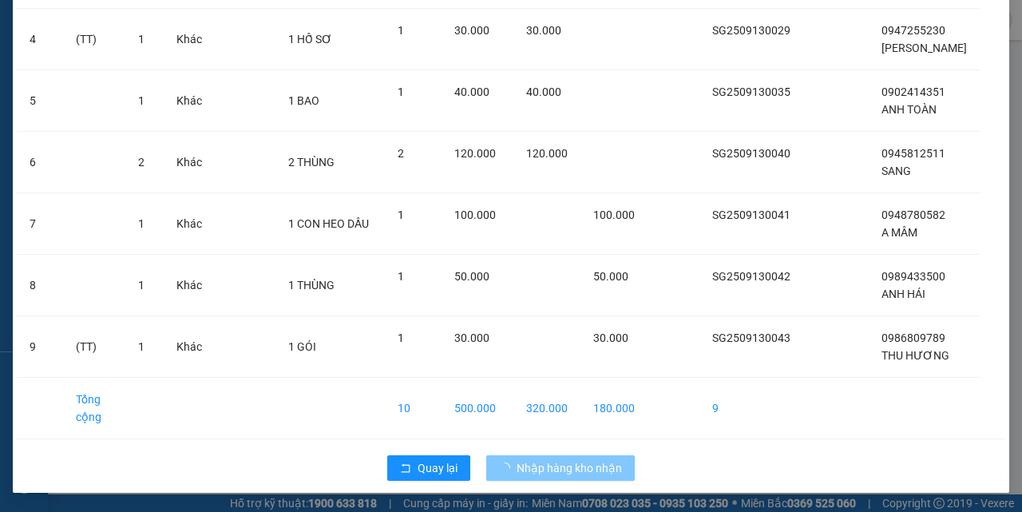 The image size is (1022, 512). I want to click on span: Quay lại, so click(438, 468).